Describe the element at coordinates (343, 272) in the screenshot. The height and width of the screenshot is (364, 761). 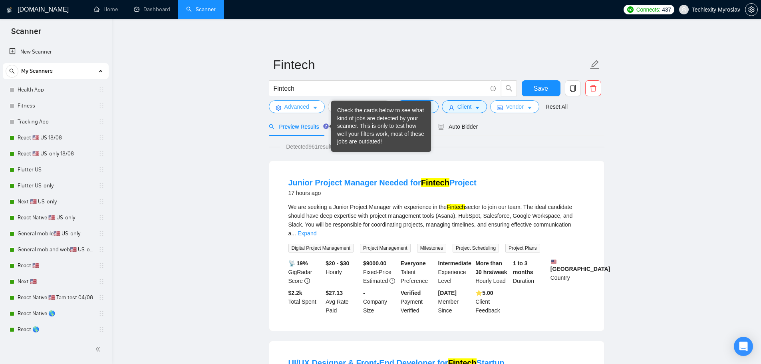
I see `div: Hourly` at that location.